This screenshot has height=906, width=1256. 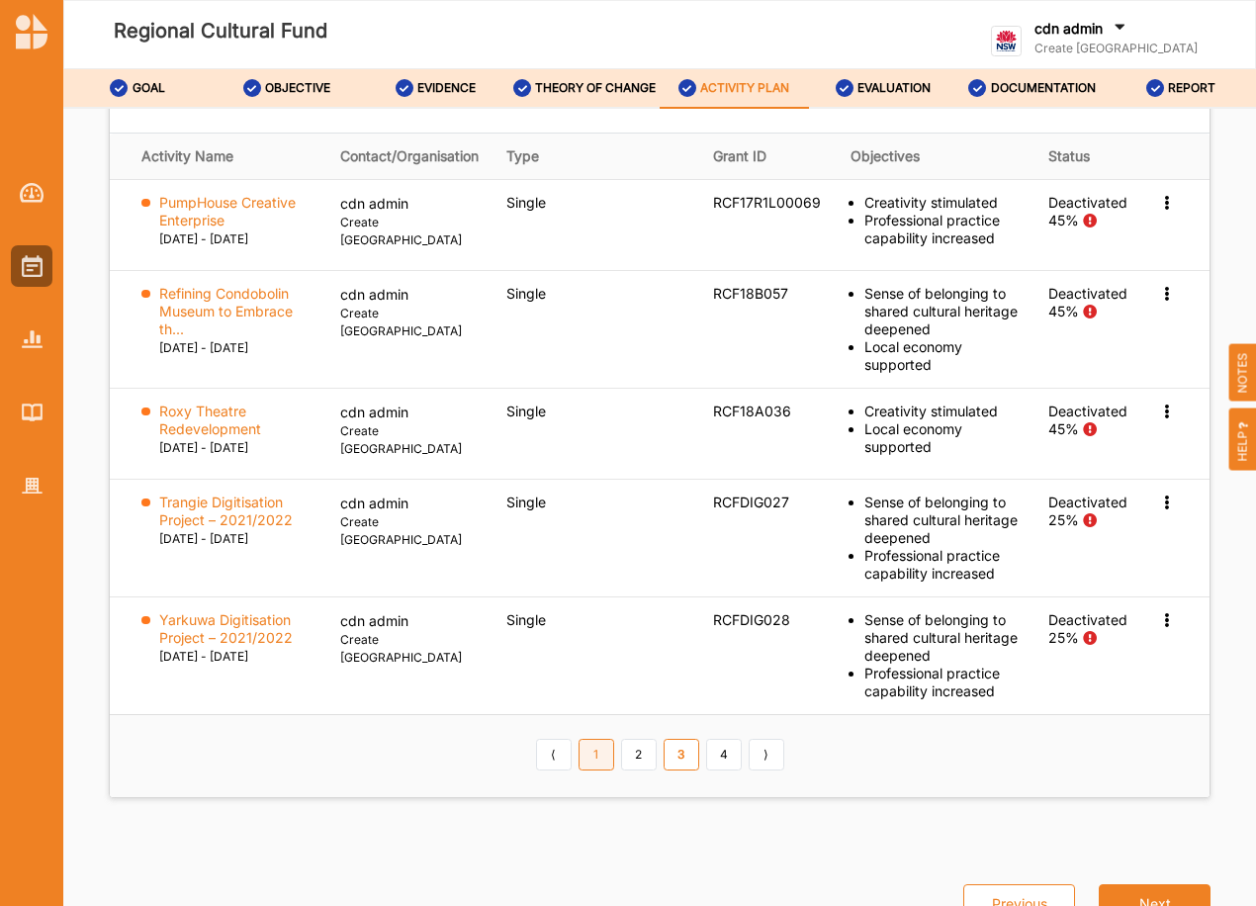 I want to click on label: Refining Condobolin Museum to Embrace th..., so click(x=236, y=311).